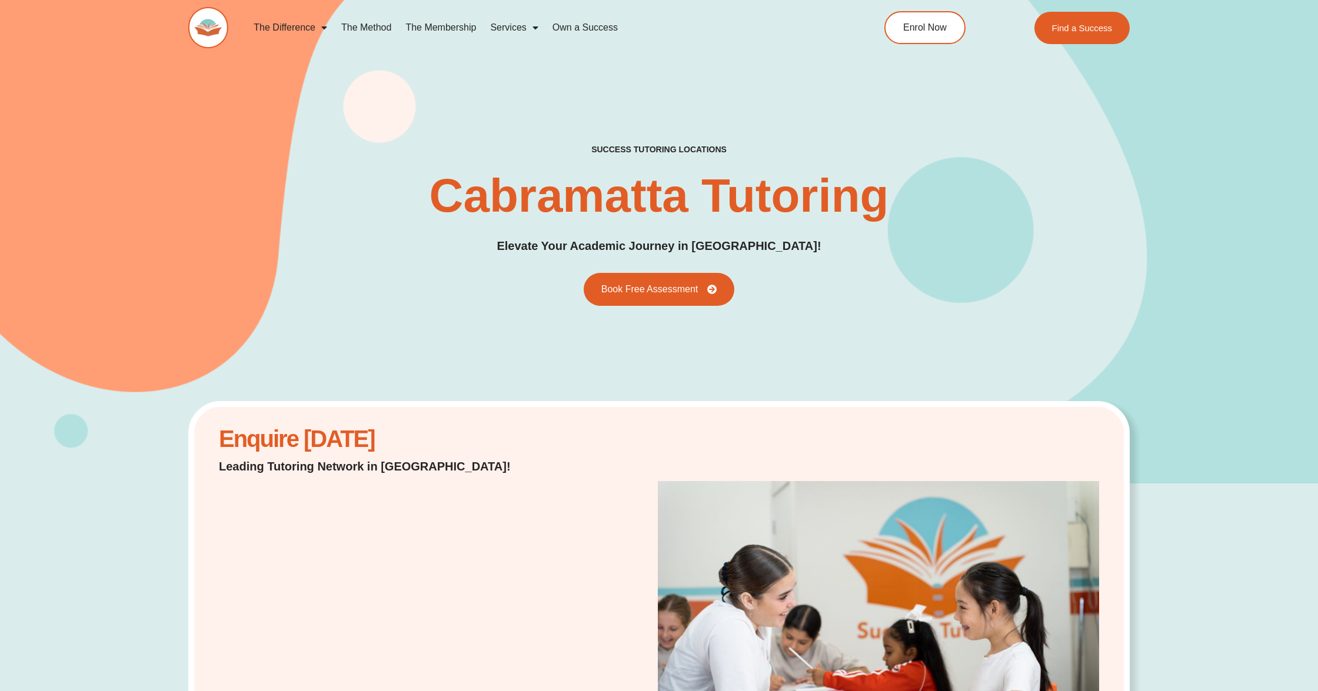  Describe the element at coordinates (538, 28) in the screenshot. I see `nav: Menu` at that location.